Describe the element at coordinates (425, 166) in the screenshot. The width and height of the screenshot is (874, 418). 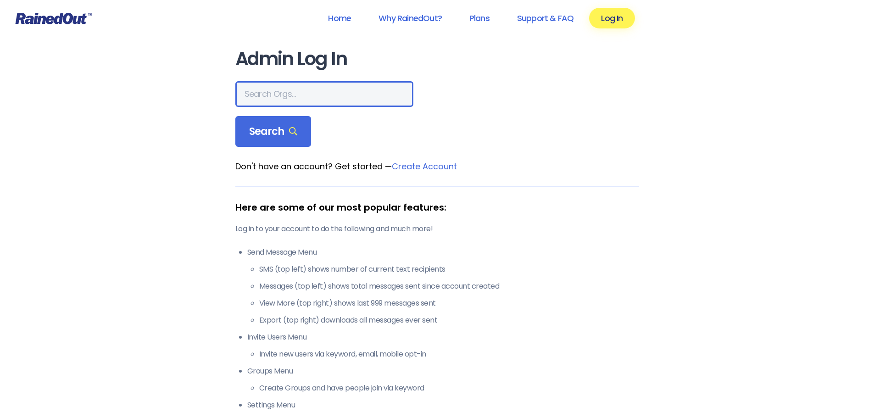
I see `a: Create Account` at that location.